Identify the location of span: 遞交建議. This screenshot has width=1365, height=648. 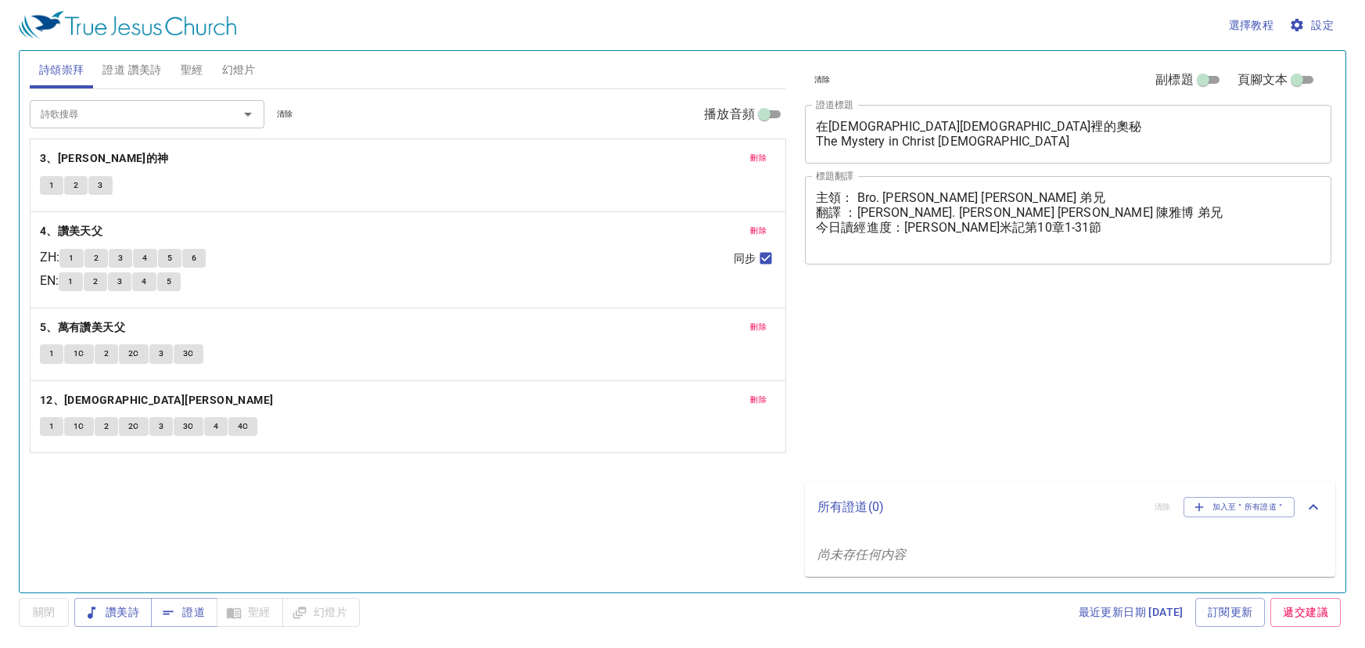
(1306, 612).